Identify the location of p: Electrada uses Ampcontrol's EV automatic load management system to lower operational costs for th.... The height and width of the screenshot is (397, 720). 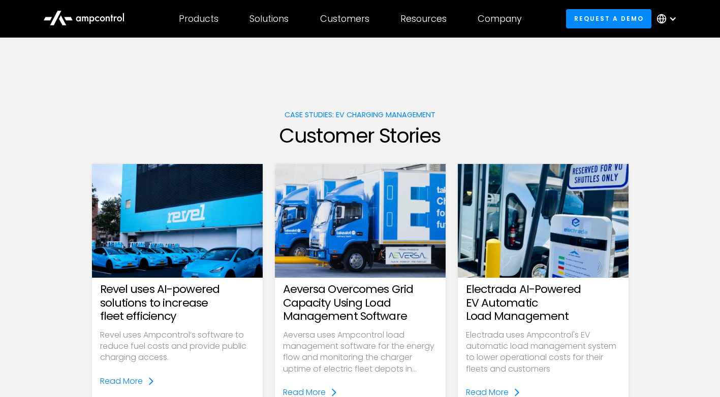
(543, 353).